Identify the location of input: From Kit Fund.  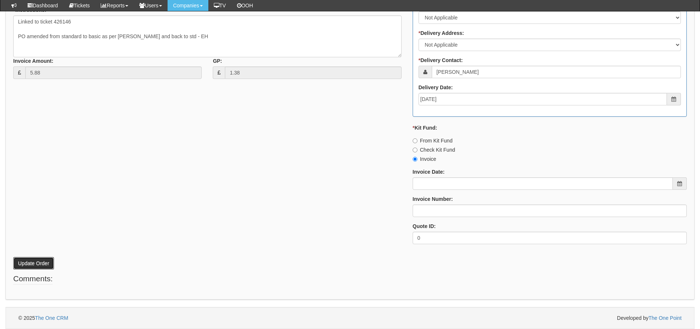
(415, 141).